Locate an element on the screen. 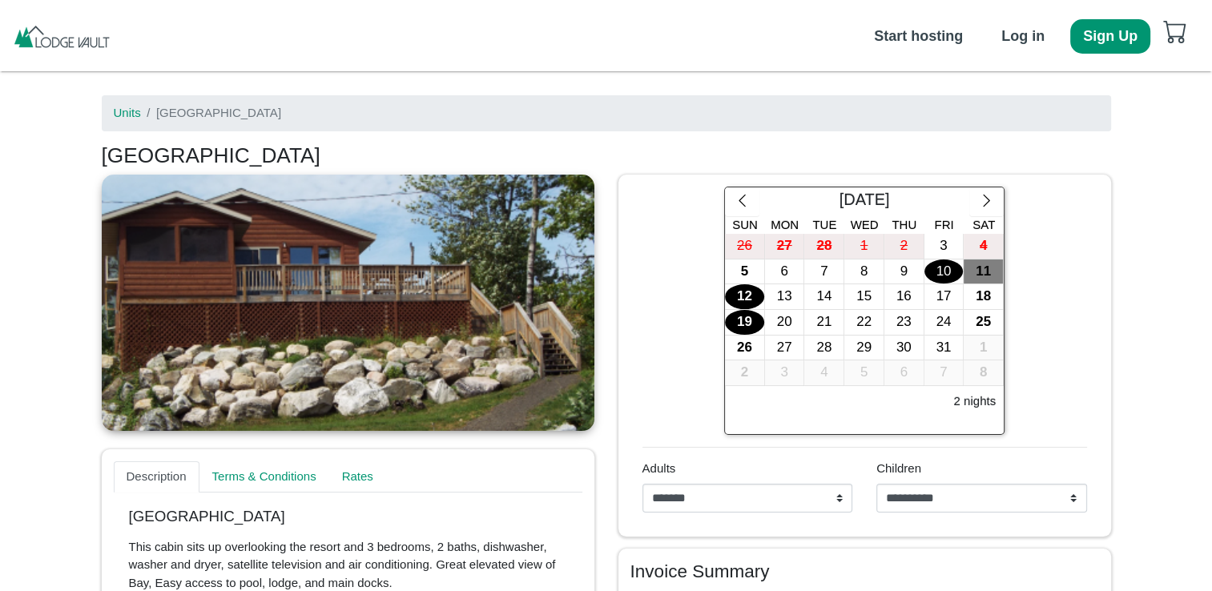 This screenshot has height=591, width=1212. div: 22 is located at coordinates (864, 322).